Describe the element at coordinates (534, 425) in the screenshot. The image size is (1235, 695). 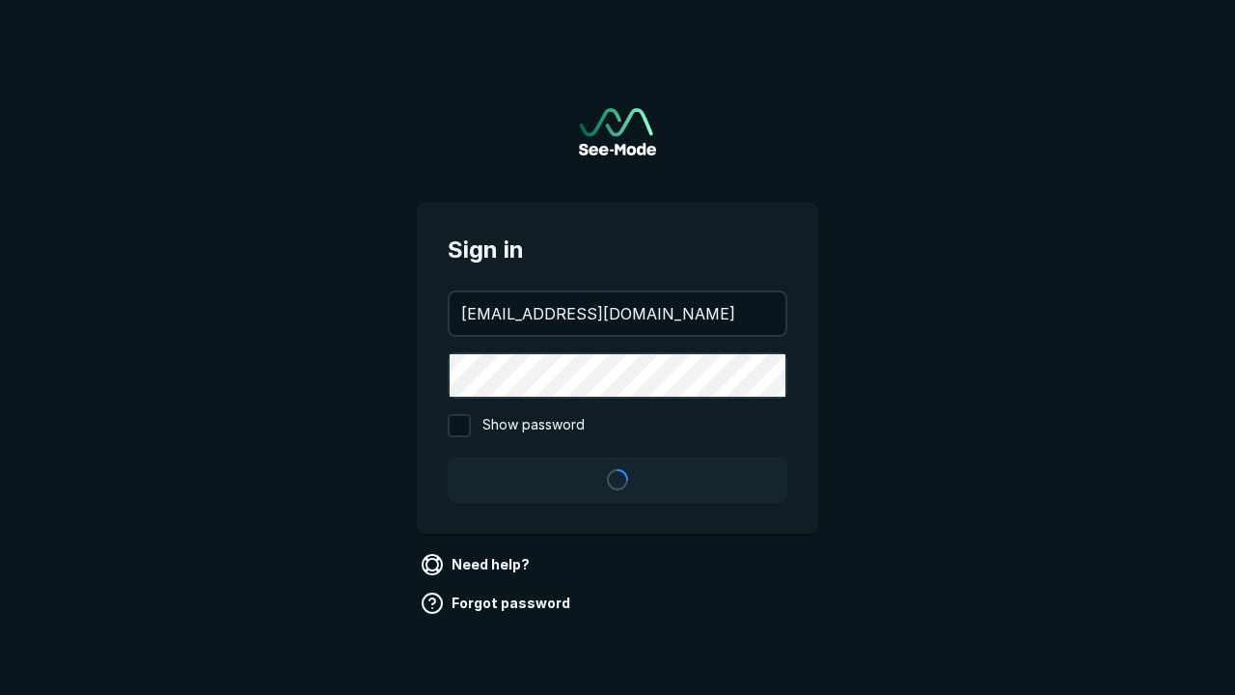
I see `span: Show password` at that location.